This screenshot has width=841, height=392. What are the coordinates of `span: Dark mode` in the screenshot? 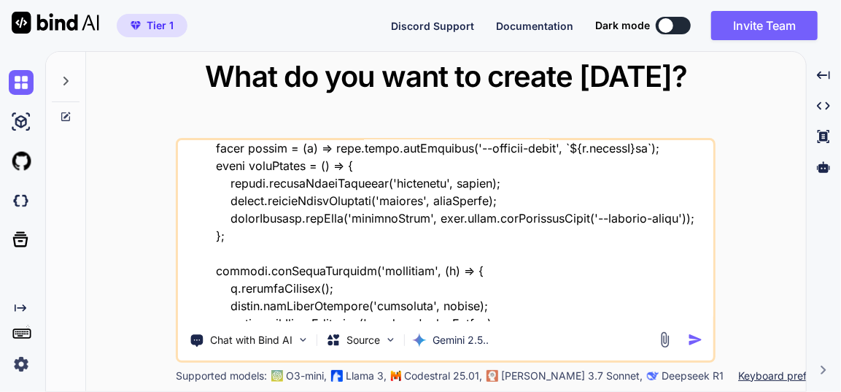 It's located at (622, 26).